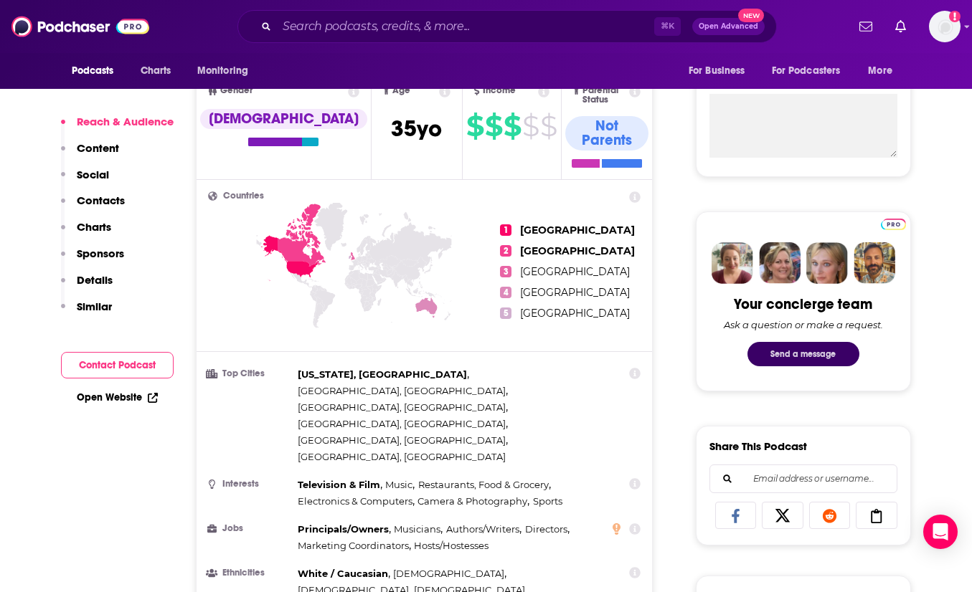  Describe the element at coordinates (416, 131) in the screenshot. I see `a: 35yo` at that location.